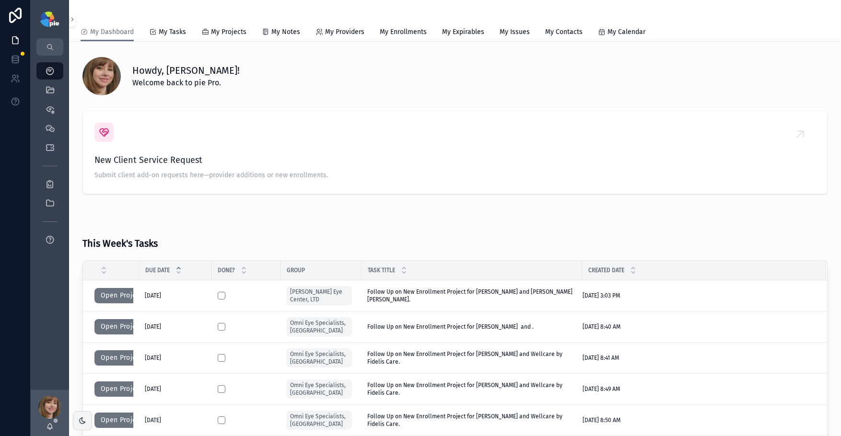  Describe the element at coordinates (167, 33) in the screenshot. I see `a: My Tasks` at that location.